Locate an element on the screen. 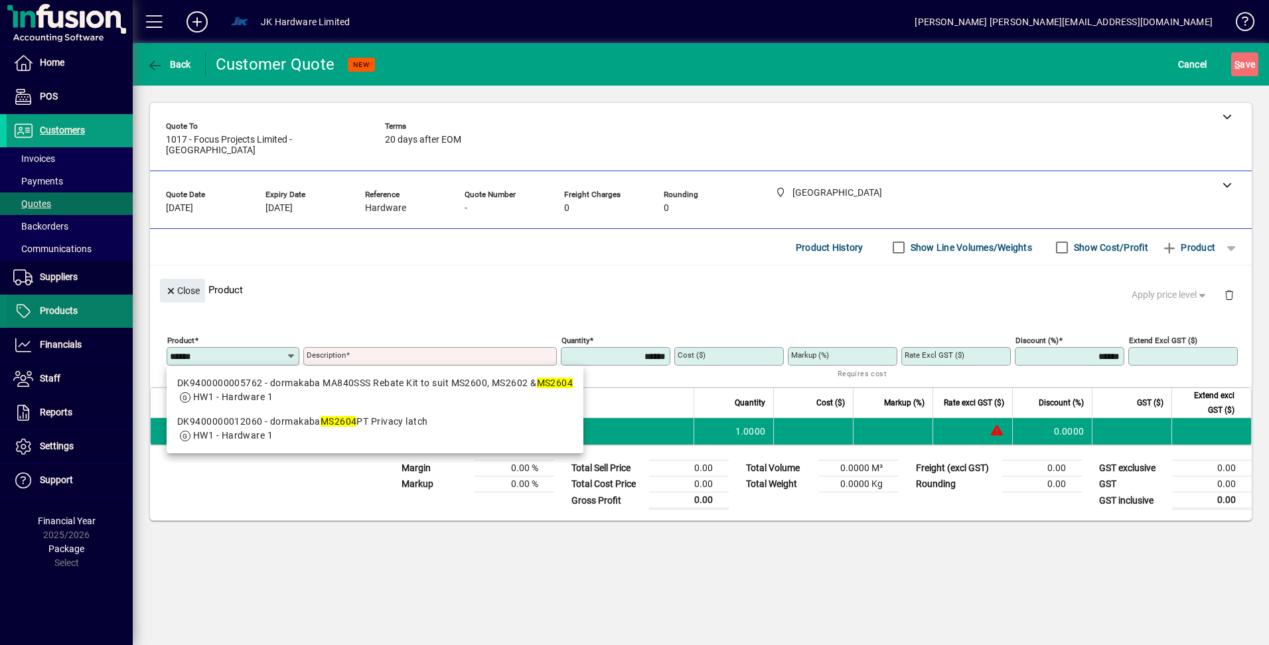 The width and height of the screenshot is (1269, 645). mat-option: DK9400000012060 - dormakaba MS2604PT Privacy latch is located at coordinates (375, 429).